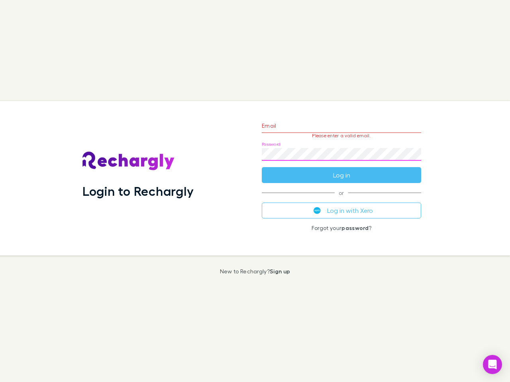 The image size is (510, 382). Describe the element at coordinates (317, 211) in the screenshot. I see `img: Xero's logo` at that location.